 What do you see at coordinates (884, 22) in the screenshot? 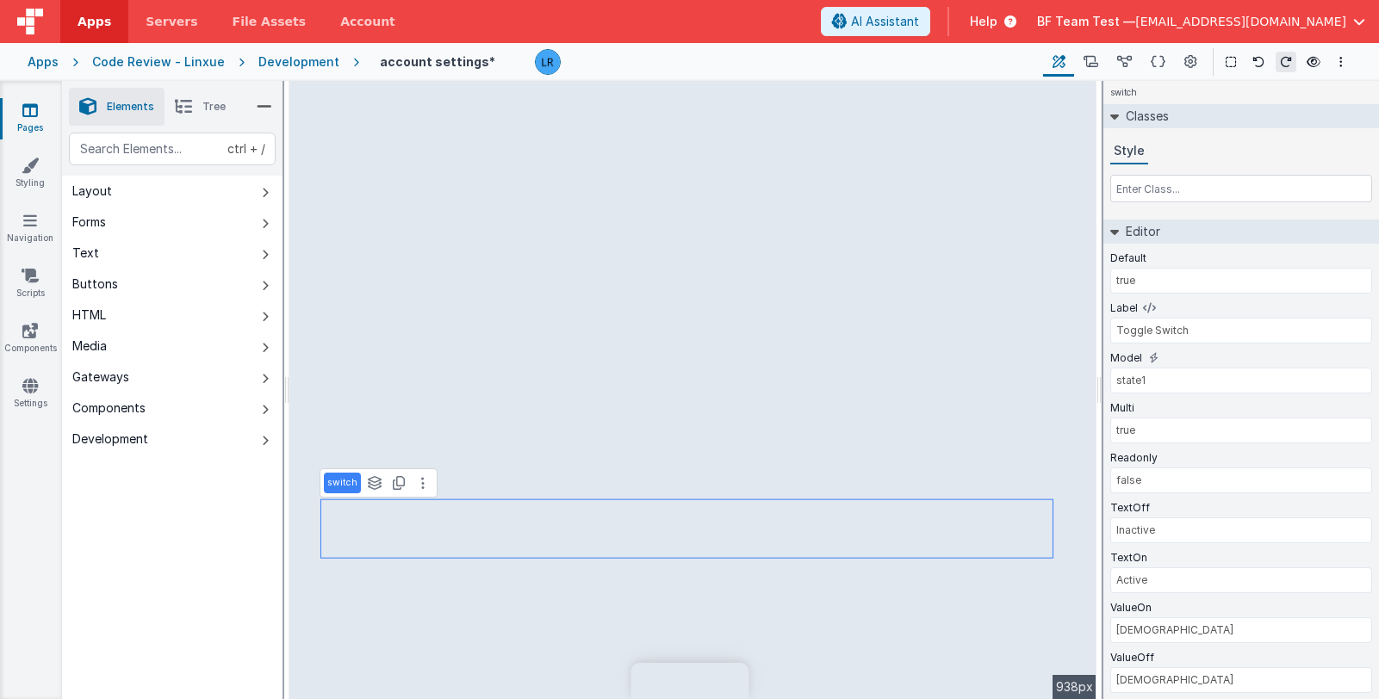
I see `span: AI Assistant` at bounding box center [884, 22].